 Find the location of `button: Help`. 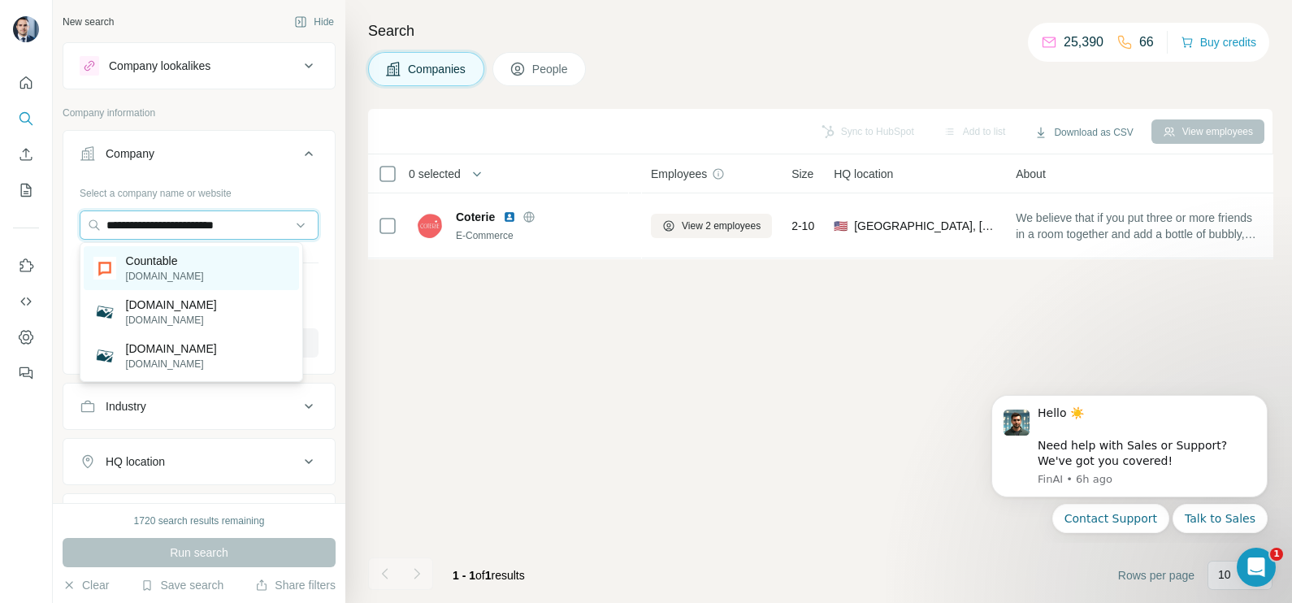

button: Help is located at coordinates (271, 486).